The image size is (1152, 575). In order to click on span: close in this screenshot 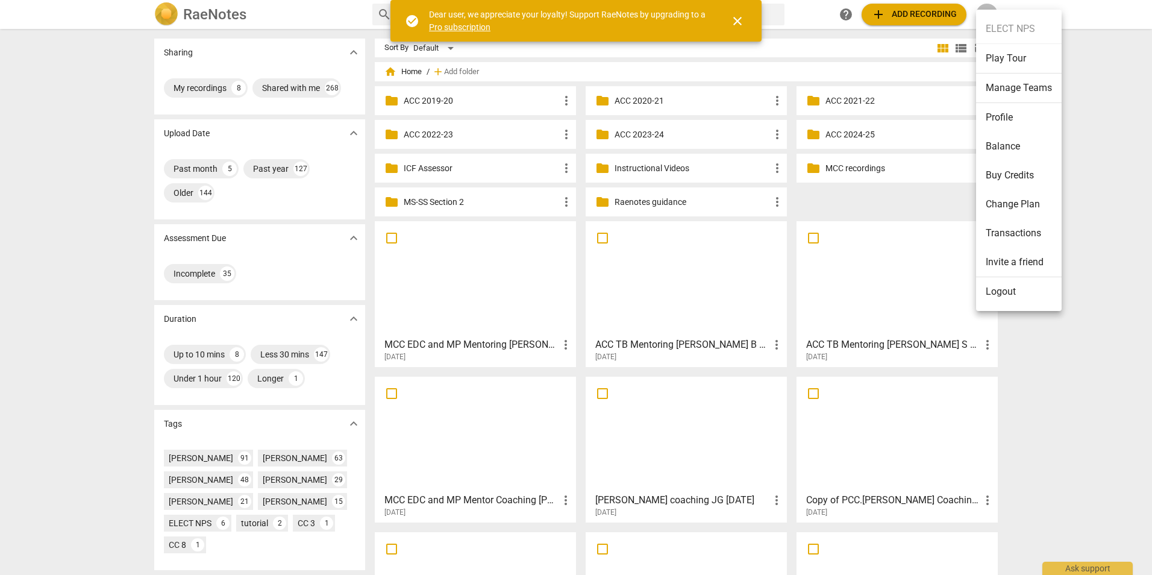, I will do `click(737, 21)`.